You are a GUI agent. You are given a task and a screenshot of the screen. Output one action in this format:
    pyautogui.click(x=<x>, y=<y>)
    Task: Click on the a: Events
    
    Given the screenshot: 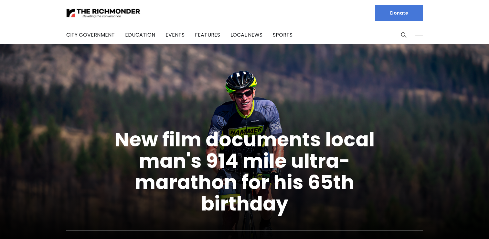 What is the action you would take?
    pyautogui.click(x=175, y=35)
    